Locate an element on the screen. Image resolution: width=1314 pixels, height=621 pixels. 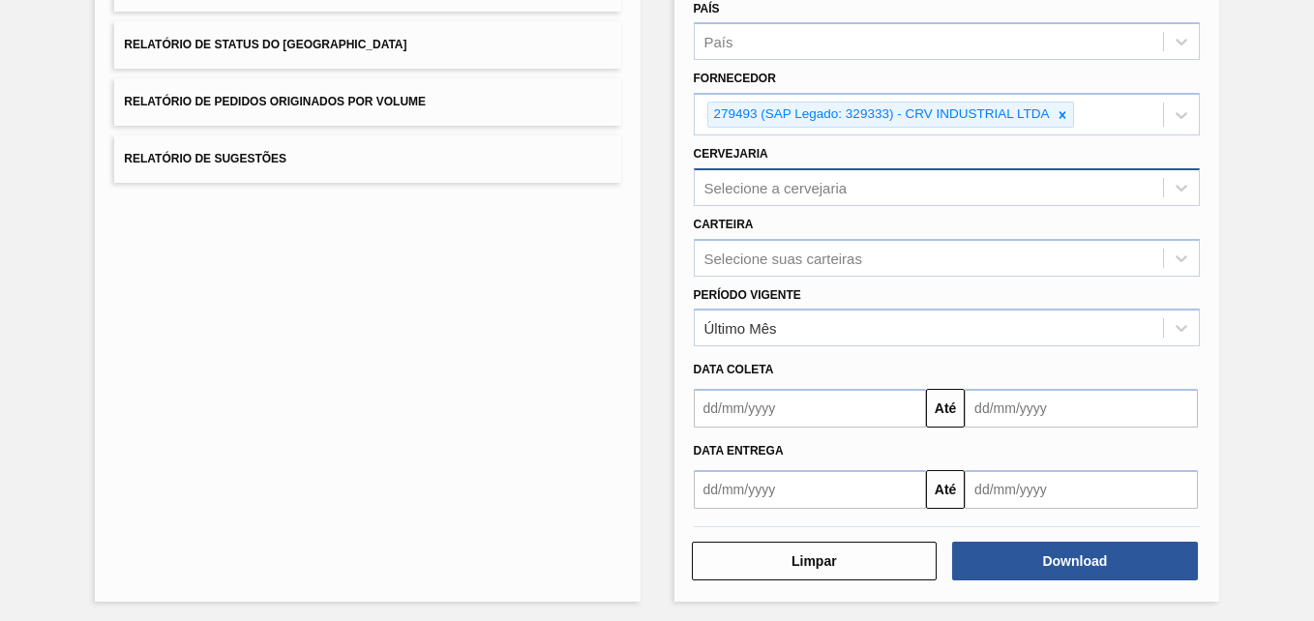
button: Limpar is located at coordinates (815, 561).